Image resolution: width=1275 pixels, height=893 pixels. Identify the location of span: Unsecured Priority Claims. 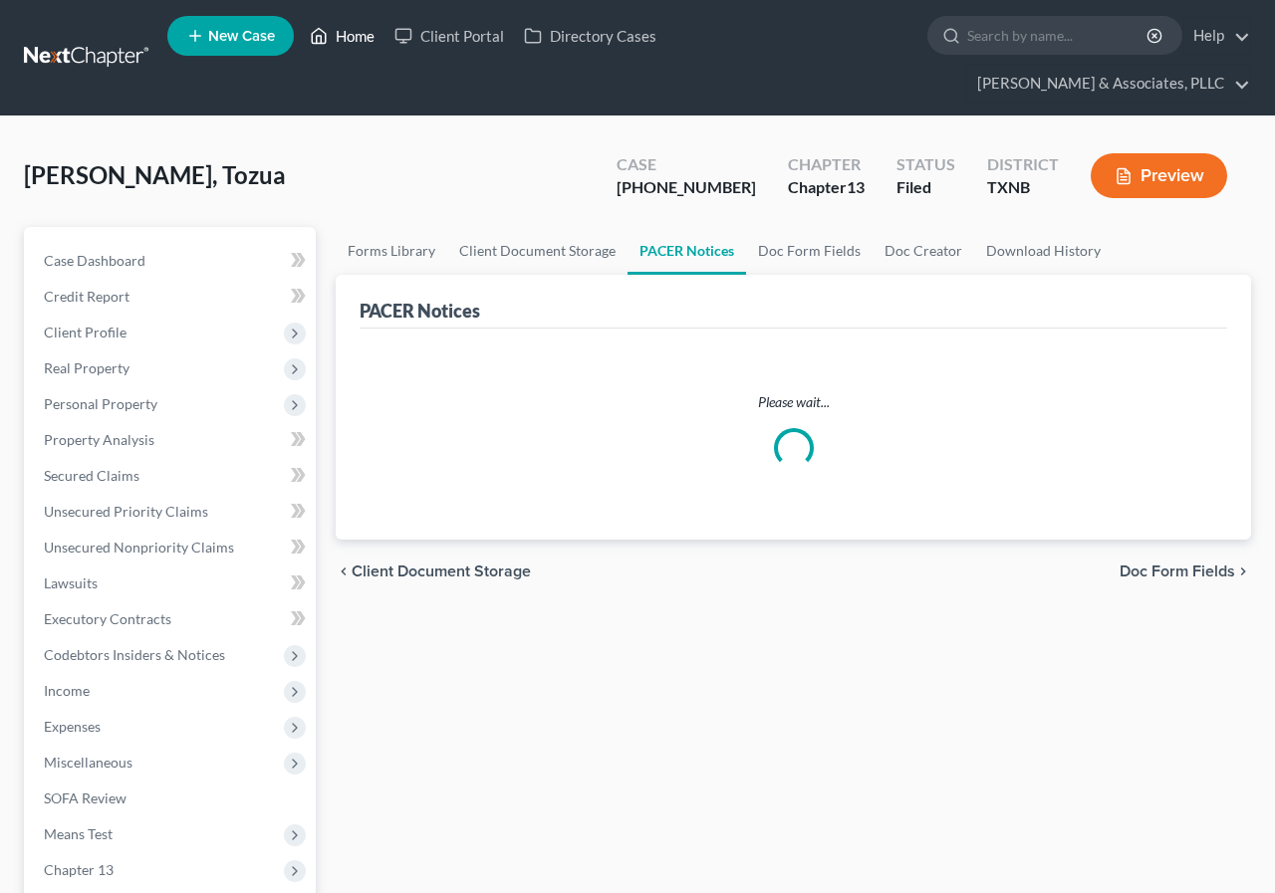
(125, 511).